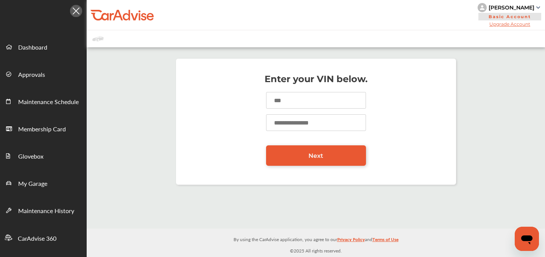  I want to click on span: Glovebox, so click(31, 157).